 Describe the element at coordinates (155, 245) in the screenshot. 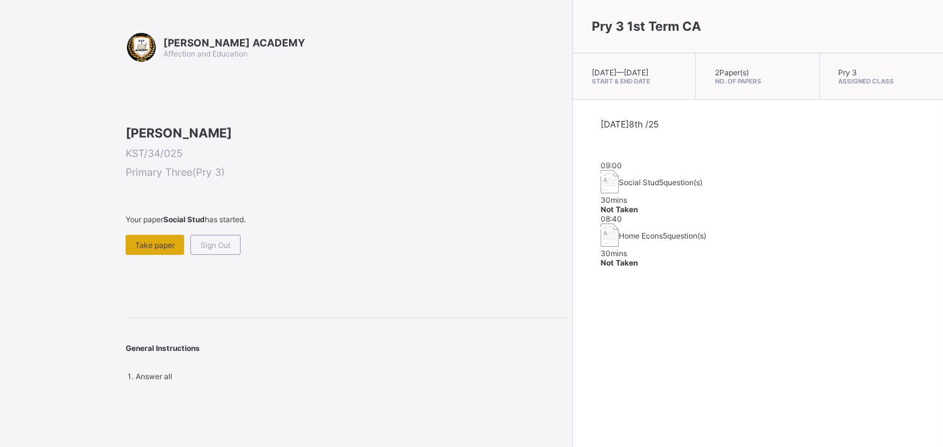

I see `span: Take paper` at that location.